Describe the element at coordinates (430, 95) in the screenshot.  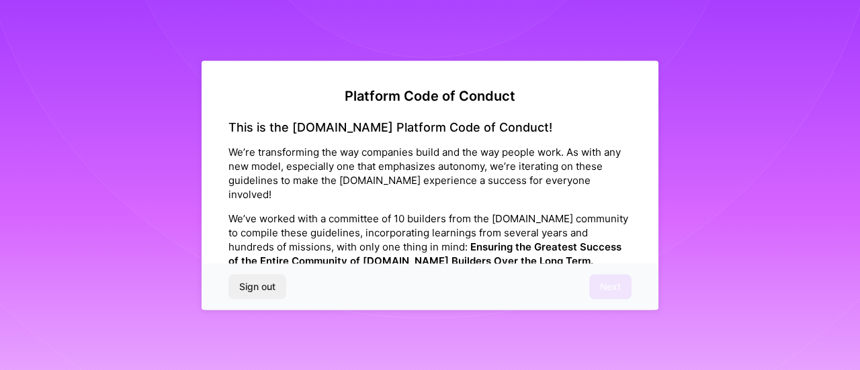
I see `h2: Platform Code of Conduct` at that location.